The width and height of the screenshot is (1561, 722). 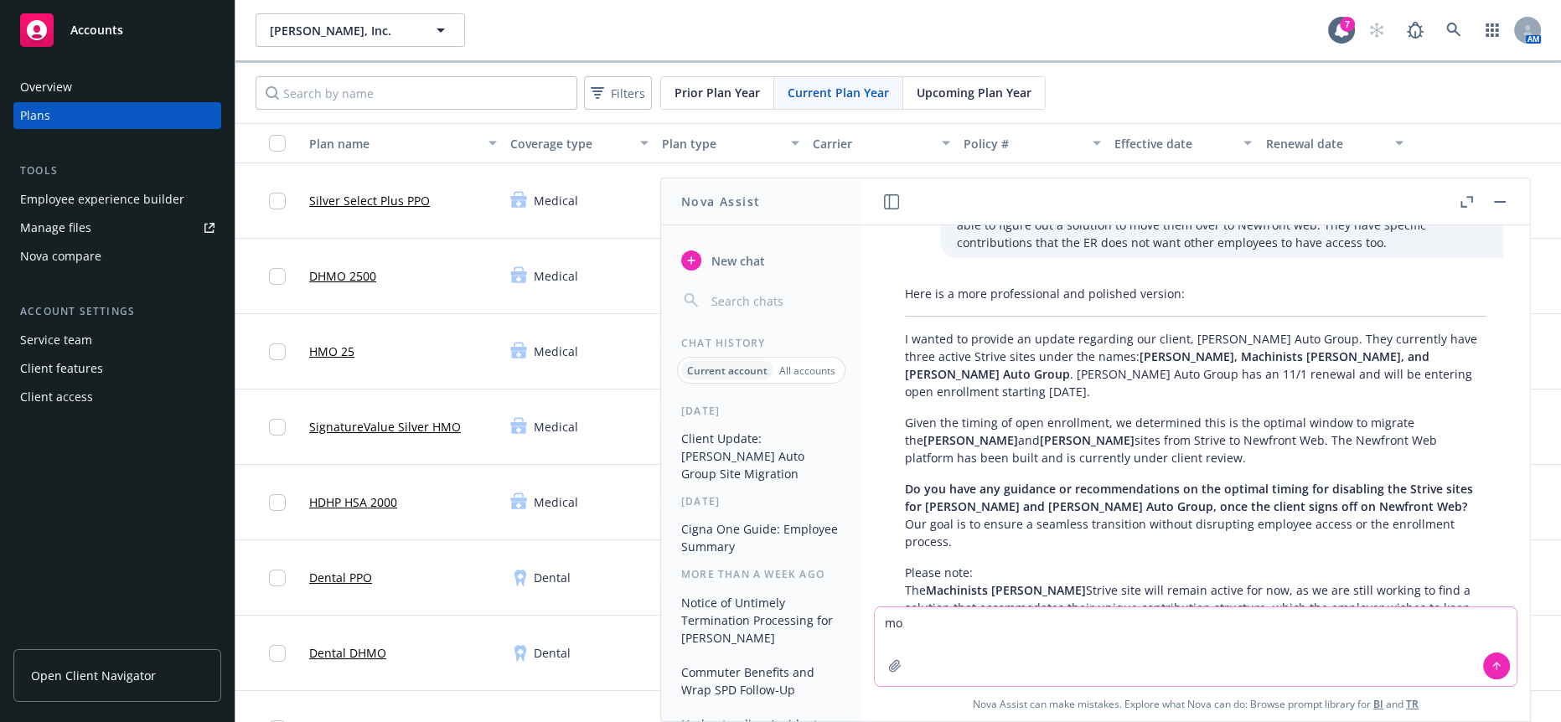 I want to click on button: Carrier, so click(x=882, y=143).